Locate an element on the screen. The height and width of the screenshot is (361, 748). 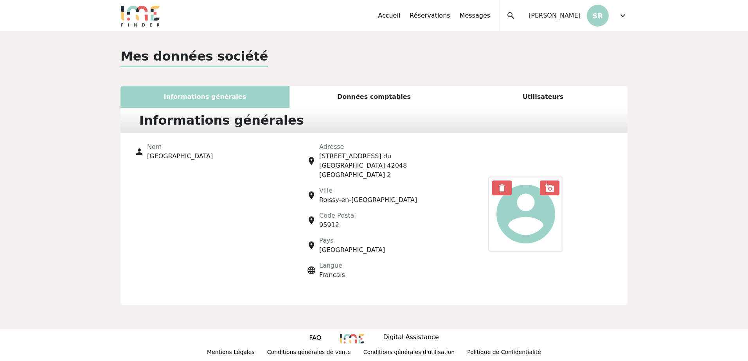
p: Conditions générales d'utilisation is located at coordinates (409, 353).